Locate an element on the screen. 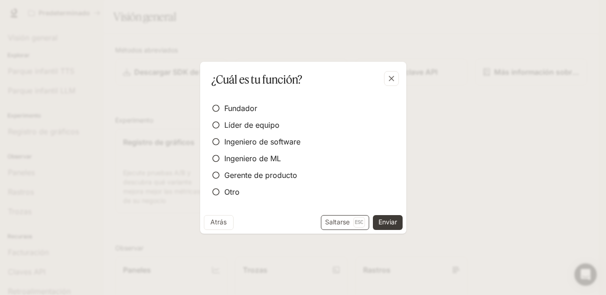 Image resolution: width=606 pixels, height=295 pixels. p: Esc is located at coordinates (359, 222).